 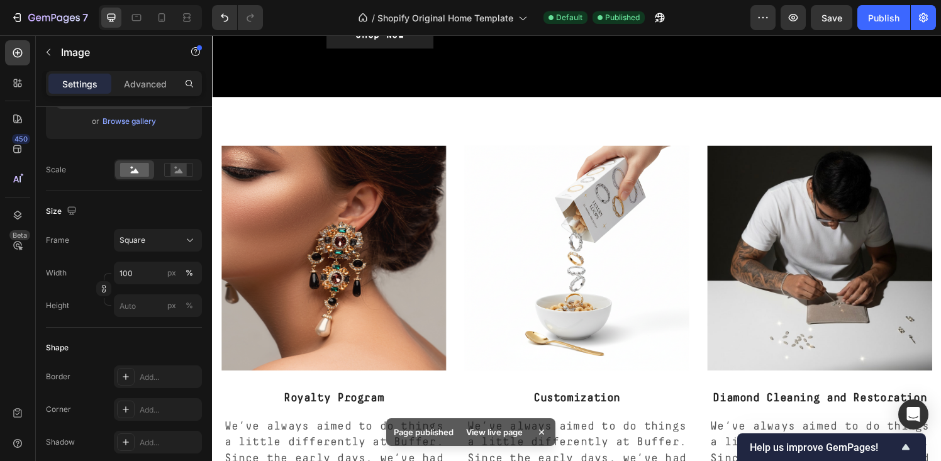 I want to click on span: Published, so click(x=622, y=18).